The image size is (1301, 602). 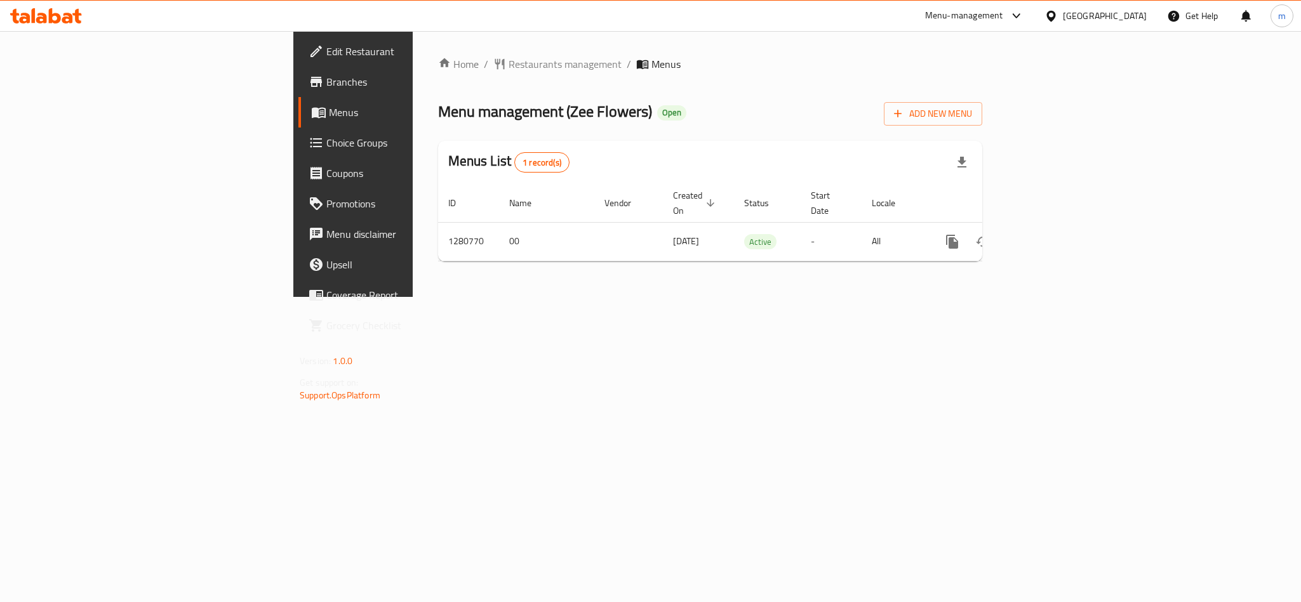 What do you see at coordinates (626, 203) in the screenshot?
I see `span: Vendor` at bounding box center [626, 203].